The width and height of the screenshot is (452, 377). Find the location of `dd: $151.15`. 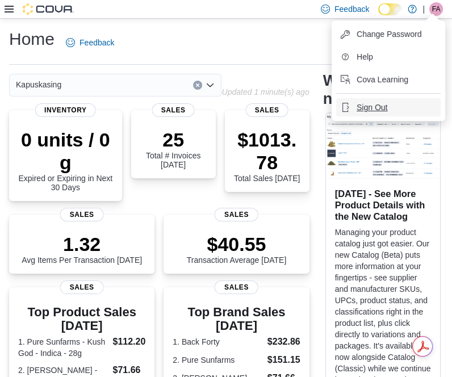

dd: $151.15 is located at coordinates (284, 360).